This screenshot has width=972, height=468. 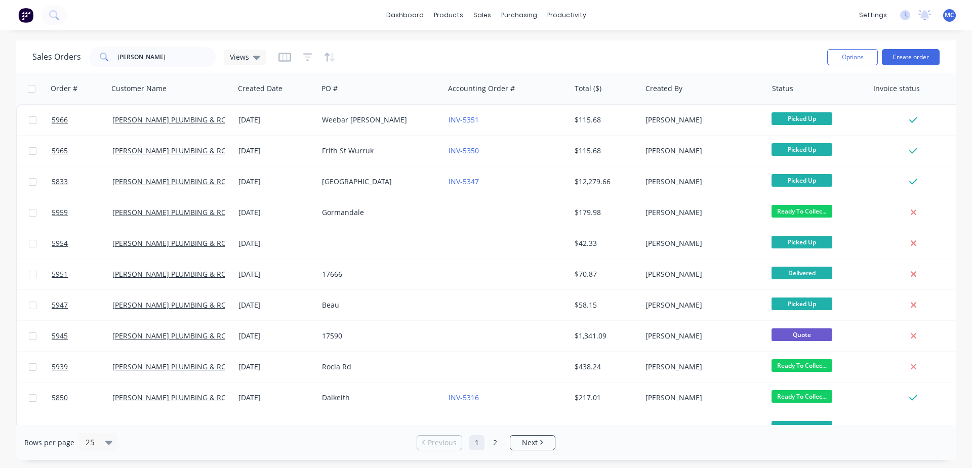 I want to click on a: 5850, so click(x=82, y=398).